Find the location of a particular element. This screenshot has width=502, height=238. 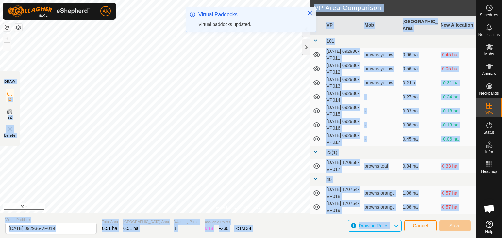

span: AK is located at coordinates (106, 11).